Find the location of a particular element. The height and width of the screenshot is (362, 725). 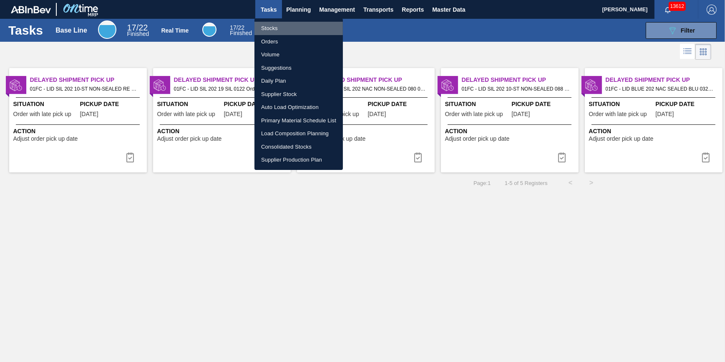

li: Supplier Production Plan is located at coordinates (299, 160).